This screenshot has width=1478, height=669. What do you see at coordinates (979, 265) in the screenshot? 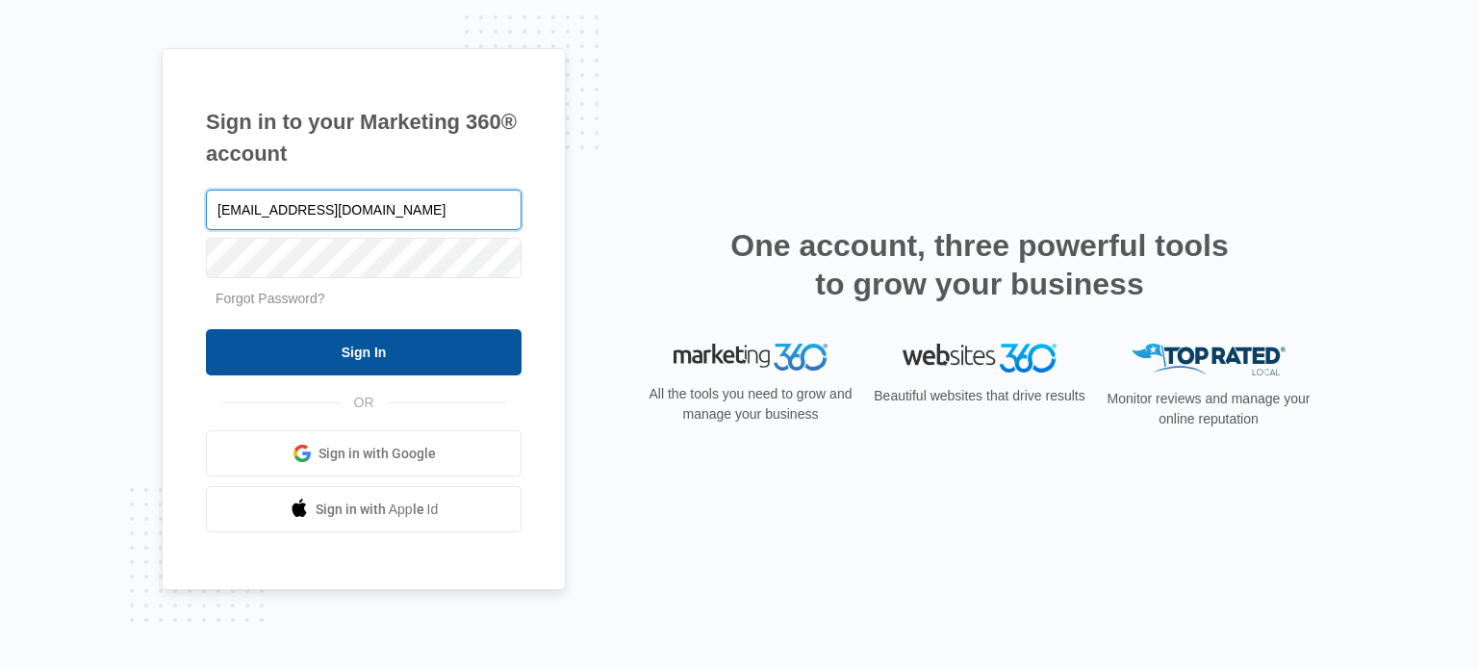
I see `h2: One account, three powerful tools to grow your business` at bounding box center [979, 265].